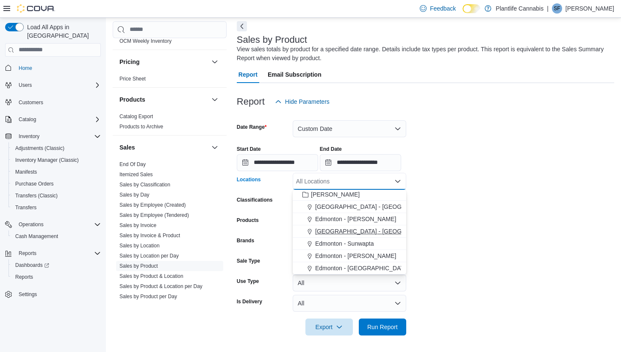 This screenshot has width=621, height=352. I want to click on span: Customers, so click(58, 102).